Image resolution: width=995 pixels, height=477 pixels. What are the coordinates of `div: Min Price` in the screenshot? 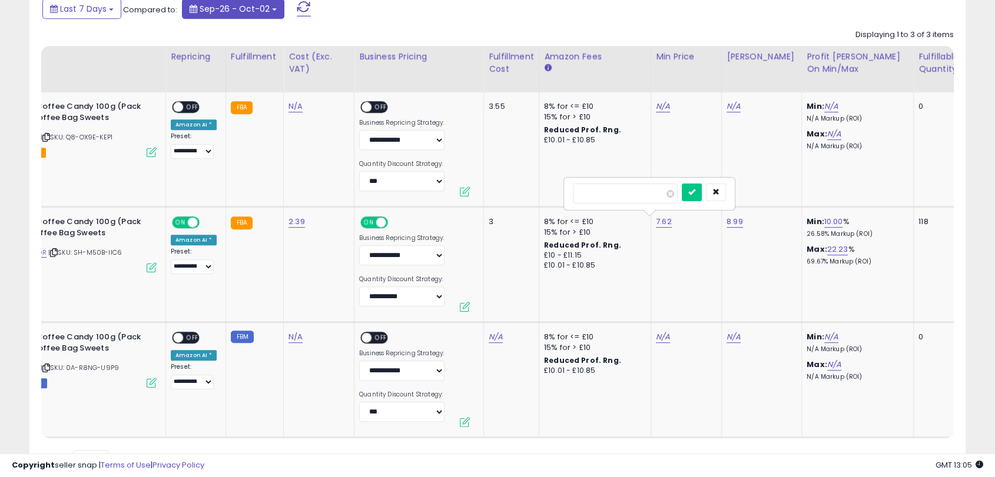 It's located at (686, 57).